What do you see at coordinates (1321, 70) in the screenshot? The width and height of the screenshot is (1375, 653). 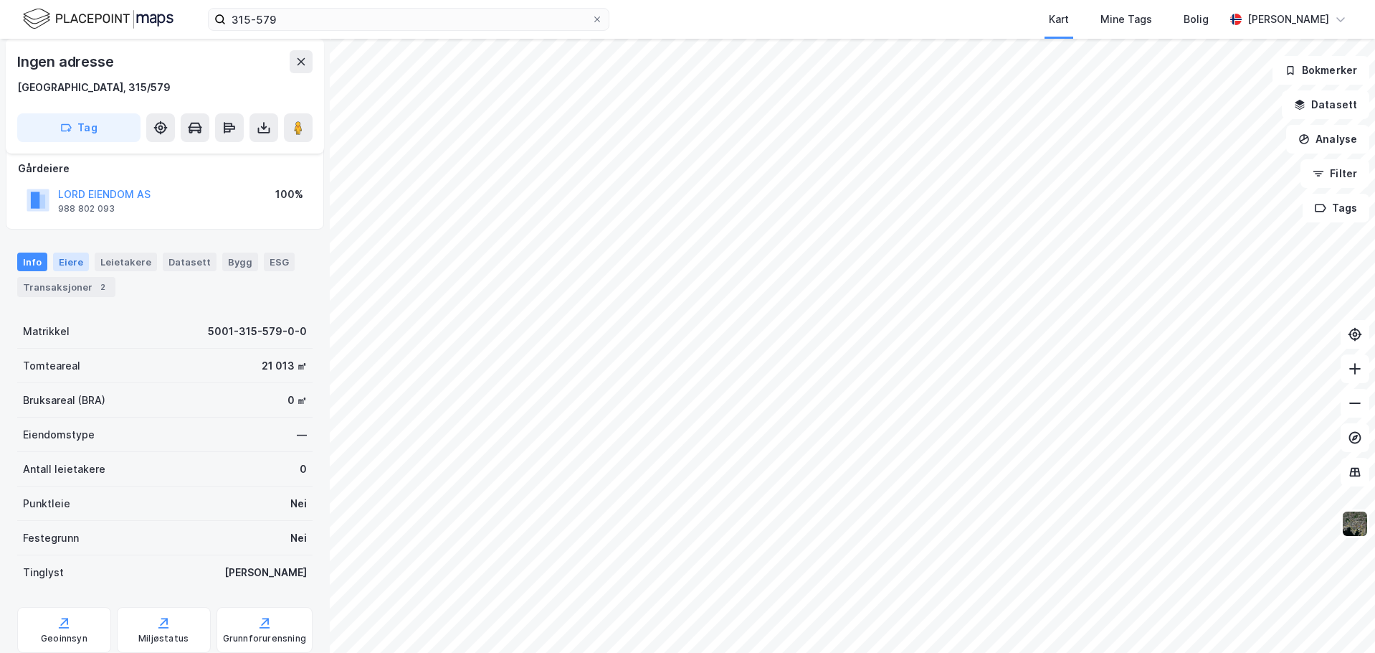 I see `button: Bokmerker` at bounding box center [1321, 70].